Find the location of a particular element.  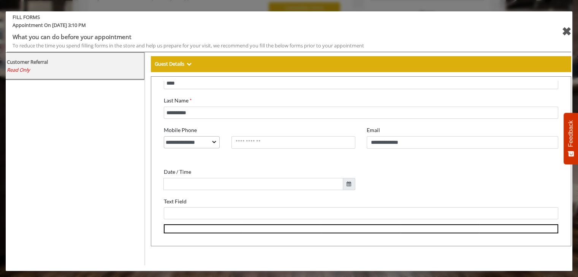

b: Guest Details is located at coordinates (169, 64).